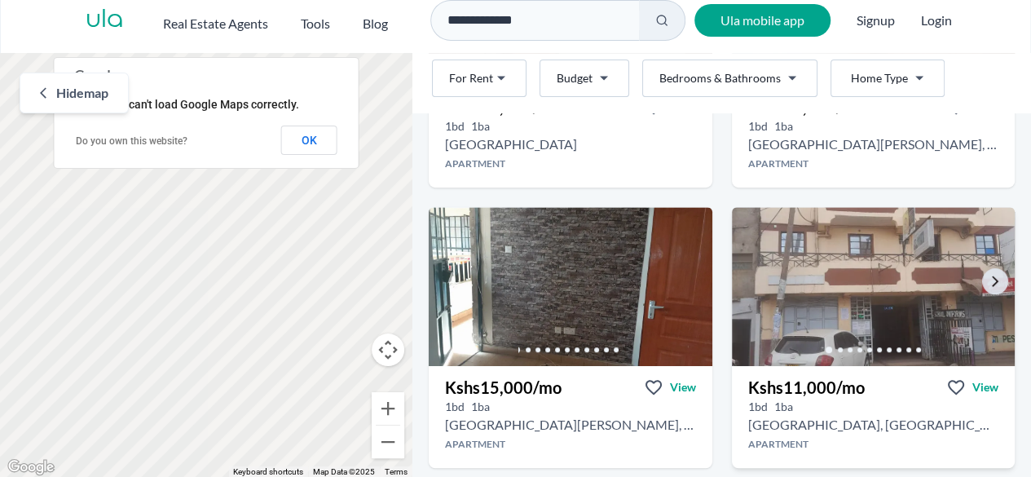 The width and height of the screenshot is (1031, 477). I want to click on h2: Ula mobile app, so click(762, 20).